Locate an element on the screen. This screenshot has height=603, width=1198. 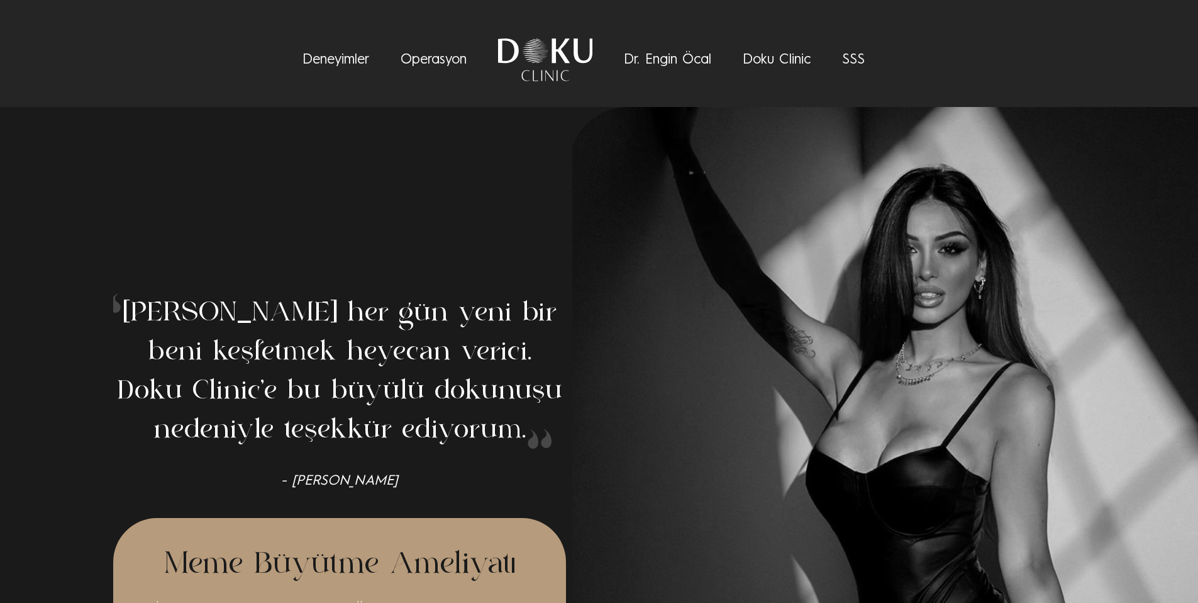
h2: Meme Büyütme Ameliyatı is located at coordinates (340, 565).